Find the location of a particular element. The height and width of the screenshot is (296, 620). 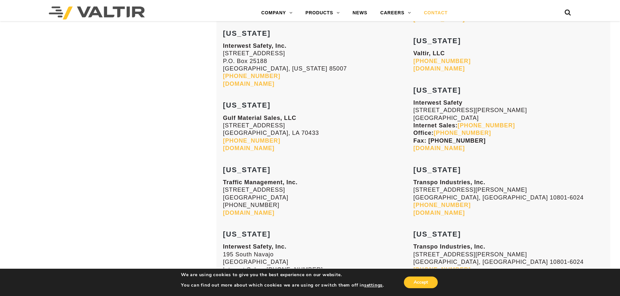

strong: Traffic Management, Inc. is located at coordinates (260, 182).